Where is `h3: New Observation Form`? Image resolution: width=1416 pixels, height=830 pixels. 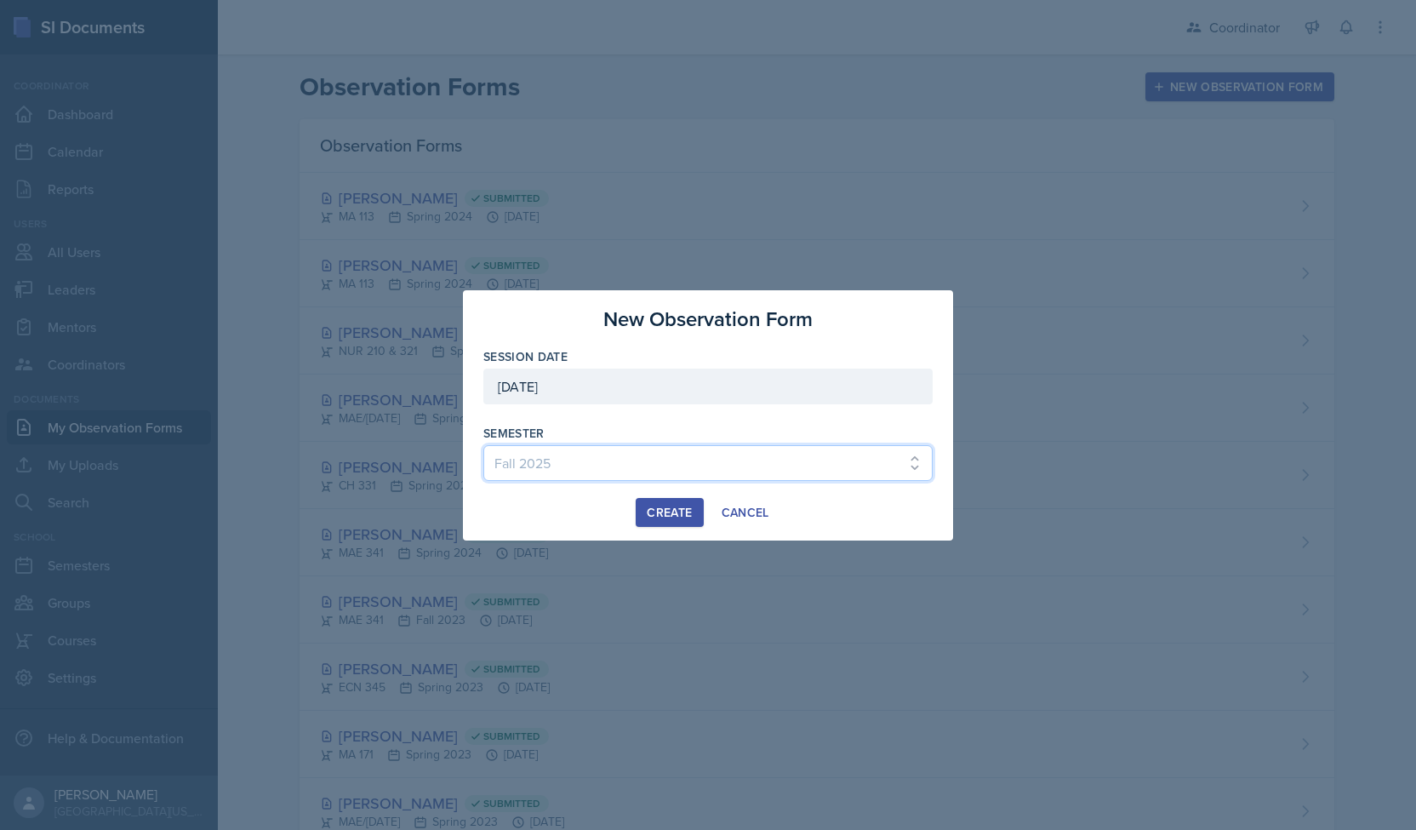
h3: New Observation Form is located at coordinates (708, 319).